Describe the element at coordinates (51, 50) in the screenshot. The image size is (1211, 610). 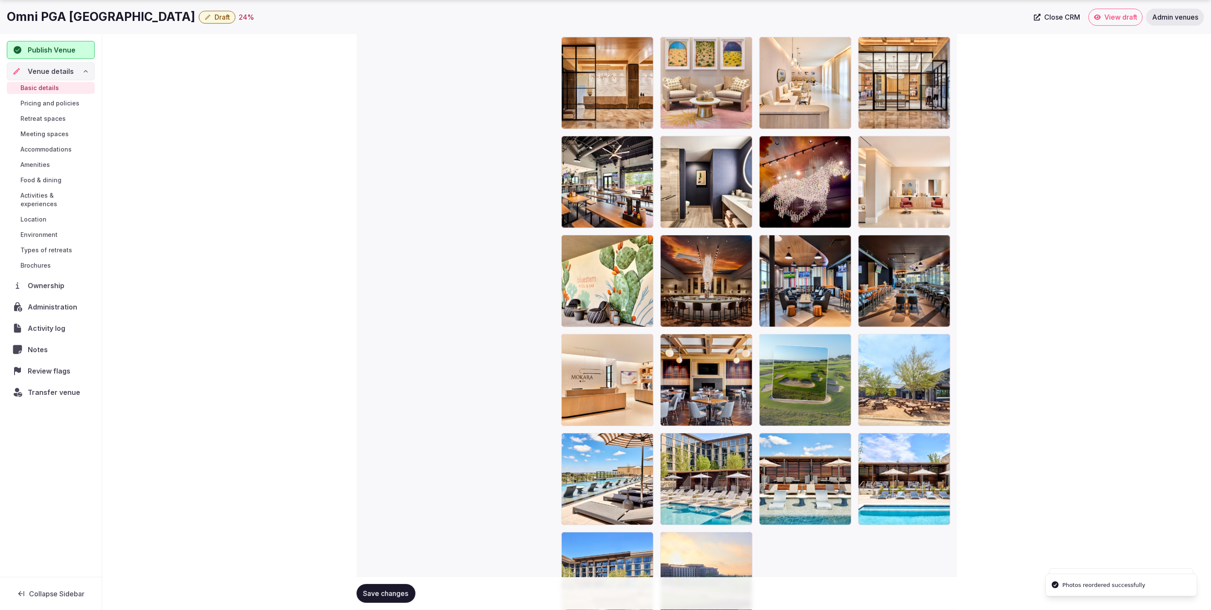
I see `button: Publish Venue` at that location.